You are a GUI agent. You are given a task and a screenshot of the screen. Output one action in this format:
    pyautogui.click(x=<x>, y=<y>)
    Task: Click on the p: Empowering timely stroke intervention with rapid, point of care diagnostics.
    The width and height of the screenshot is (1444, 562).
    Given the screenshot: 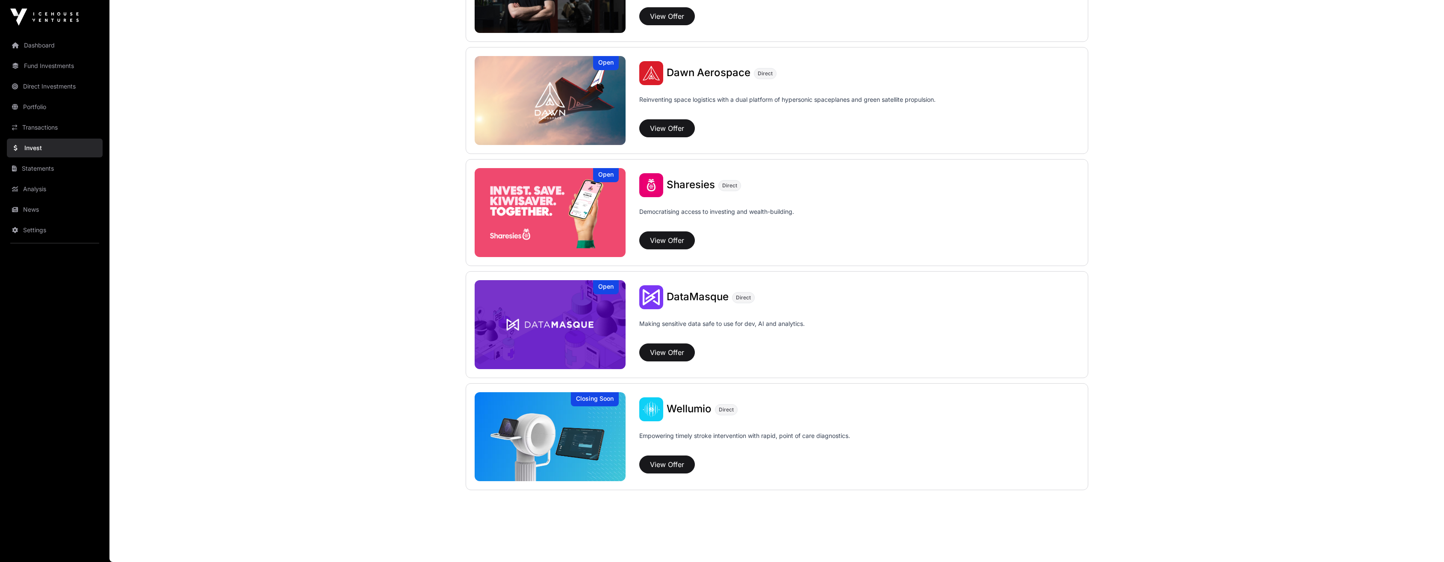 What is the action you would take?
    pyautogui.click(x=745, y=442)
    